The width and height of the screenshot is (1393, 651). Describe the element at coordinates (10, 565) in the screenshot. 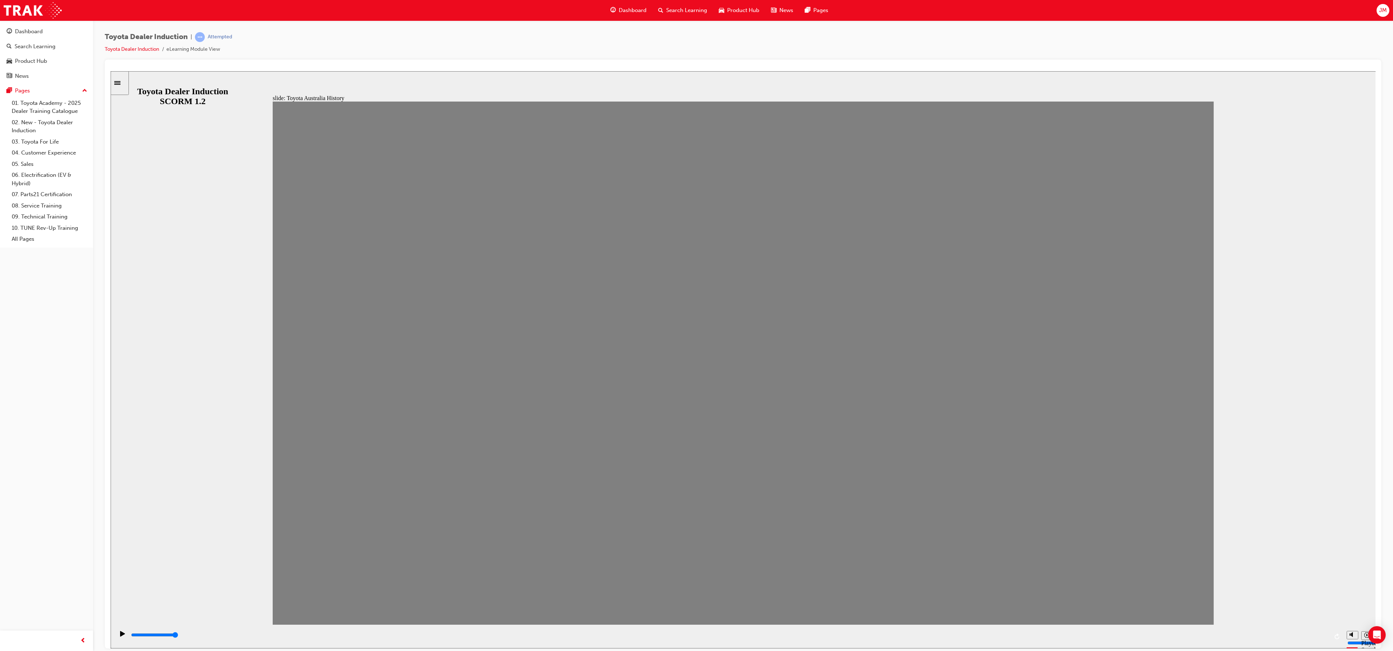

I see `button: Play (Ctrl+Alt+P)` at that location.